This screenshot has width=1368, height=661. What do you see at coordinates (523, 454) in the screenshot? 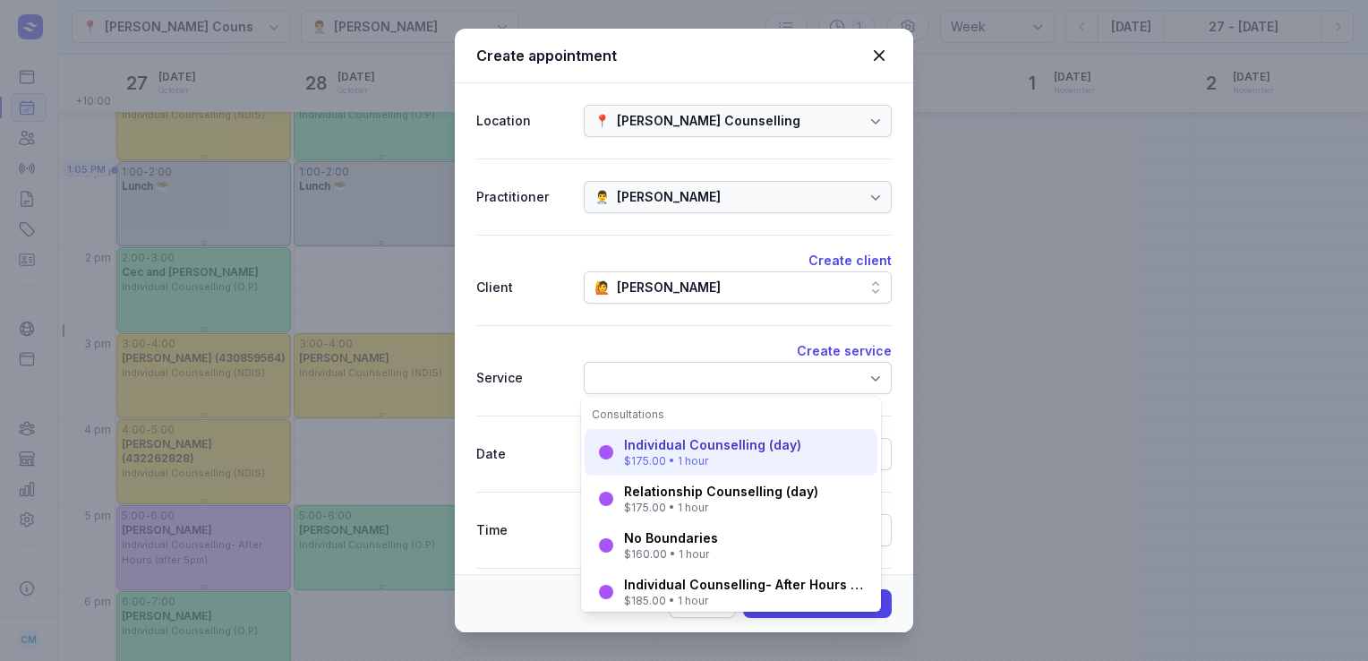
I see `div: Date` at bounding box center [523, 454].